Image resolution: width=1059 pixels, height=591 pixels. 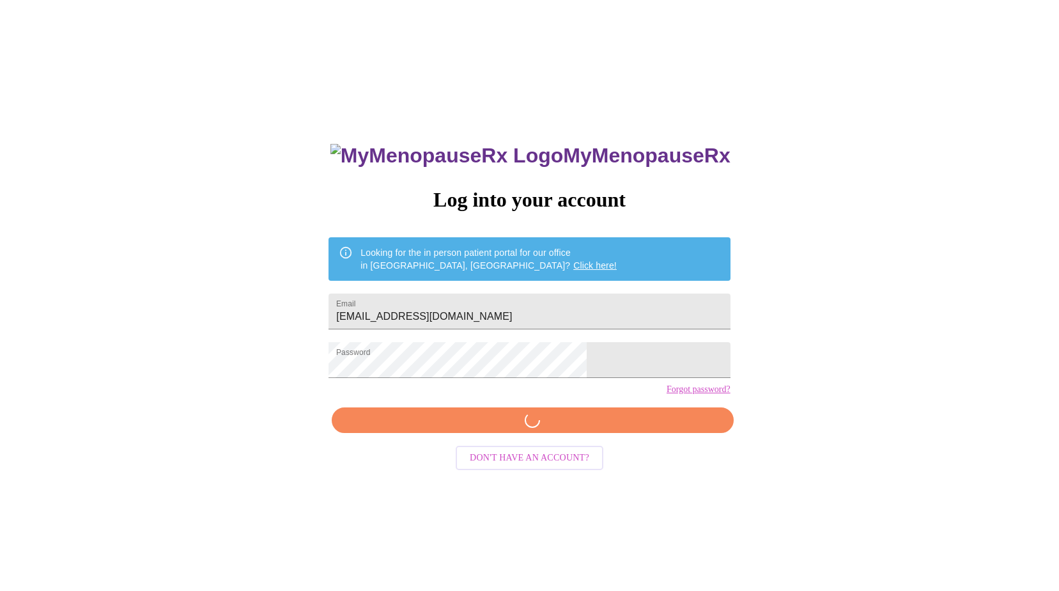 What do you see at coordinates (529, 199) in the screenshot?
I see `h3: Log into your account` at bounding box center [529, 199].